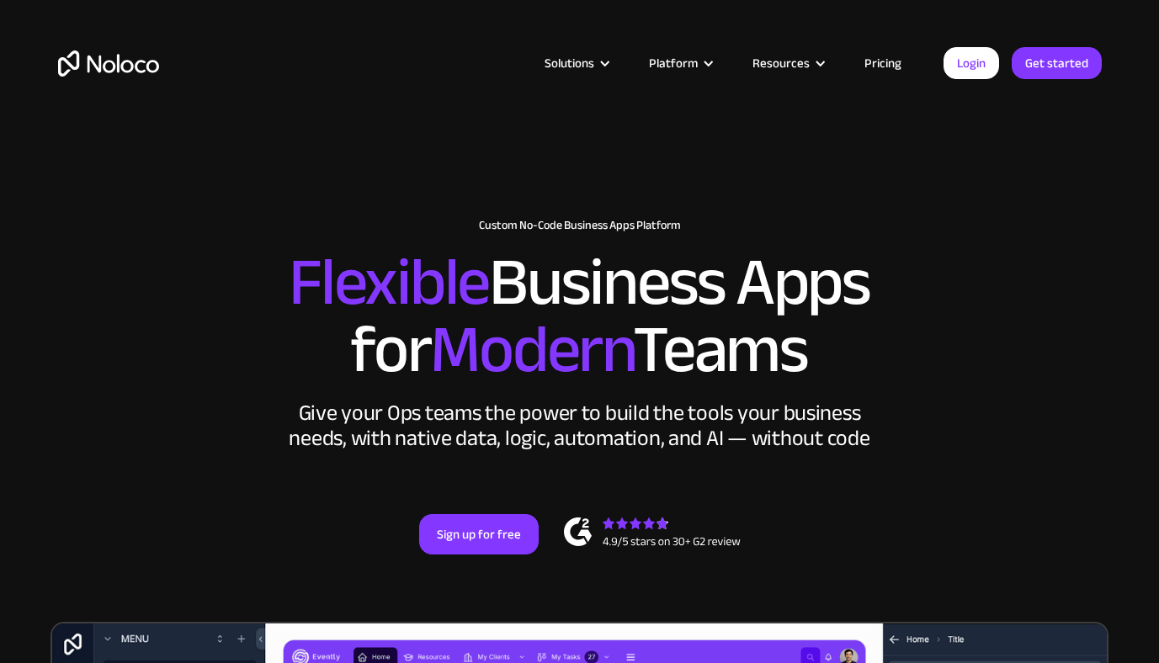 This screenshot has width=1159, height=663. I want to click on a: Get started, so click(1056, 63).